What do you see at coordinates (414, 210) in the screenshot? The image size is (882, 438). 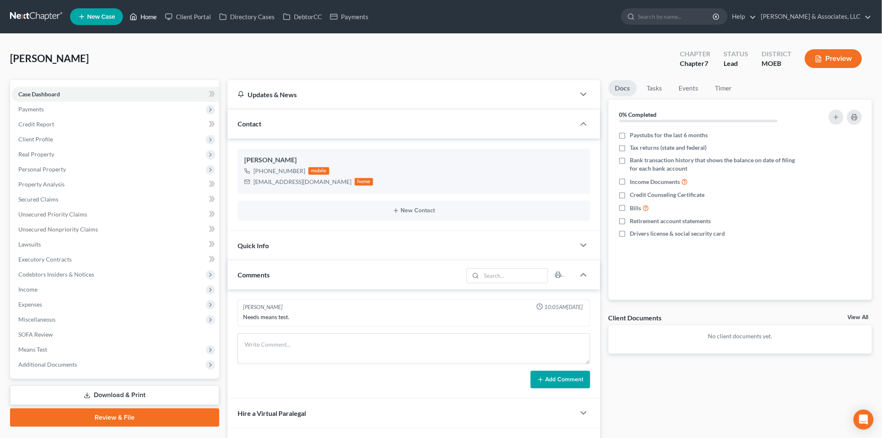 I see `button: New Contact` at bounding box center [414, 210].